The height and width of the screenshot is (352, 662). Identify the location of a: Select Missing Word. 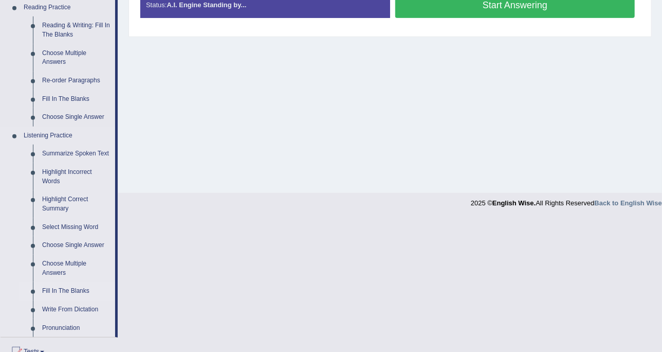
(76, 227).